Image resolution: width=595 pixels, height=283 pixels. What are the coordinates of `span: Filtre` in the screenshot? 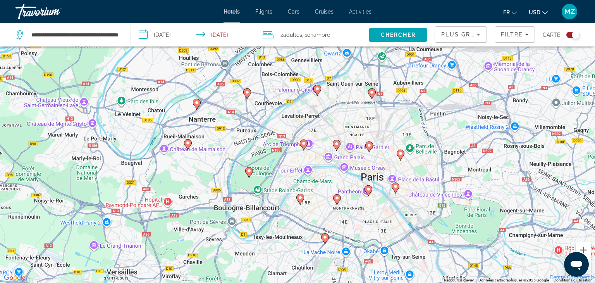 It's located at (511, 34).